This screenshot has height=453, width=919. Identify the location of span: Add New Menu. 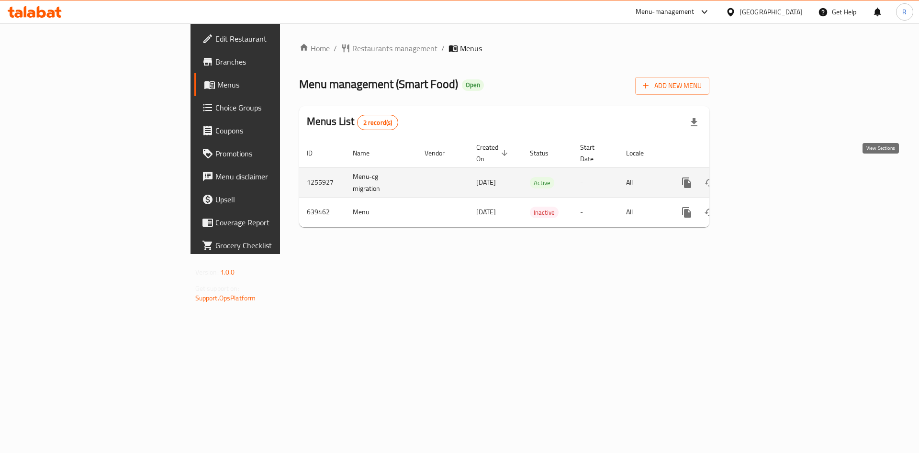
(672, 86).